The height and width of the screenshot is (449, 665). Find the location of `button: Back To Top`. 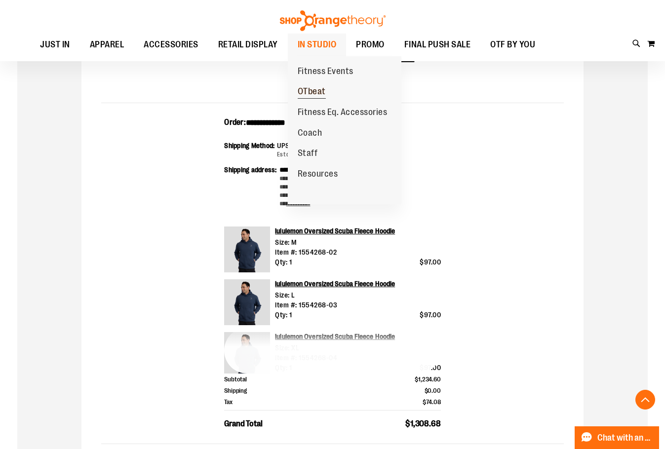

button: Back To Top is located at coordinates (646, 400).